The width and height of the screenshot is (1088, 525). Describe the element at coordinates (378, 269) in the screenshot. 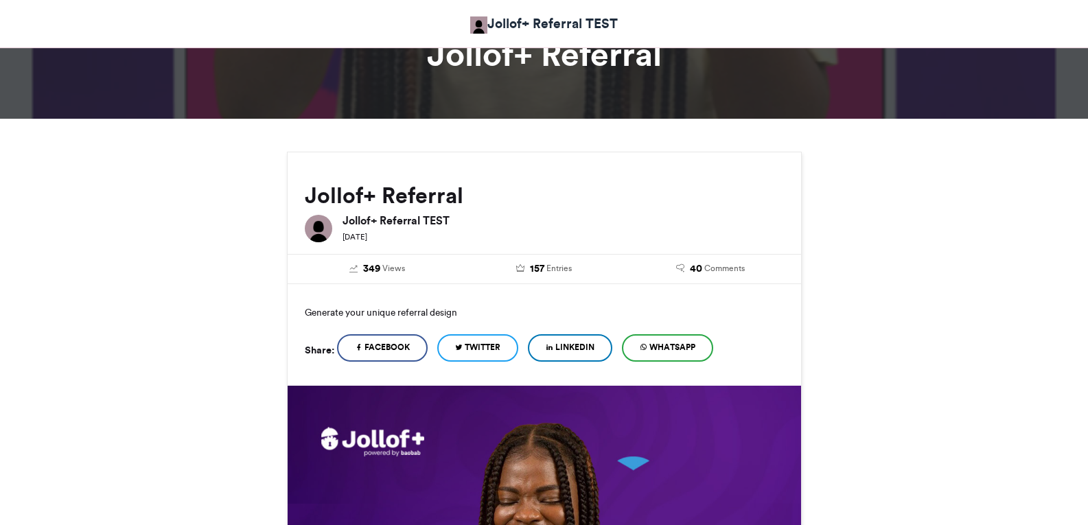

I see `a: 349 Views` at that location.